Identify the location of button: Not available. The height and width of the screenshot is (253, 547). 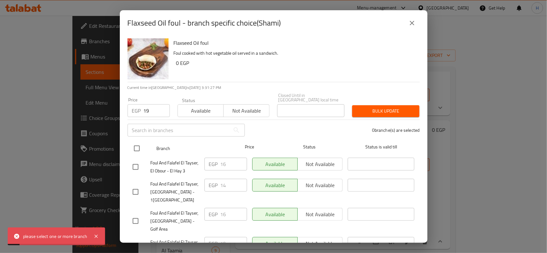
(246, 111).